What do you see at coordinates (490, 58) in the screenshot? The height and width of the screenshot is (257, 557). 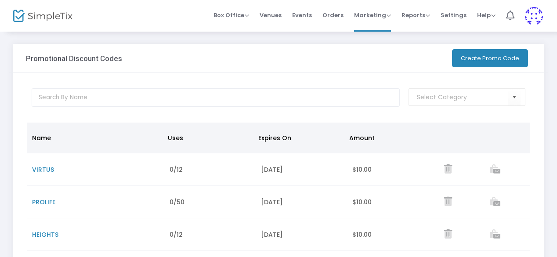 I see `button: Create Promo Code` at bounding box center [490, 58].